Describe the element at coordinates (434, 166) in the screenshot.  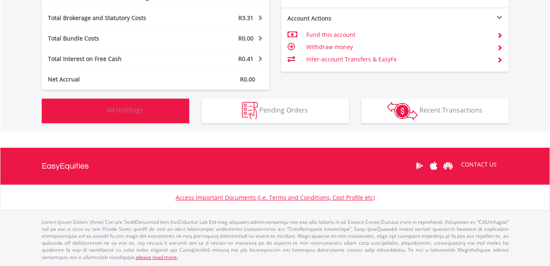
I see `a: Apple` at that location.